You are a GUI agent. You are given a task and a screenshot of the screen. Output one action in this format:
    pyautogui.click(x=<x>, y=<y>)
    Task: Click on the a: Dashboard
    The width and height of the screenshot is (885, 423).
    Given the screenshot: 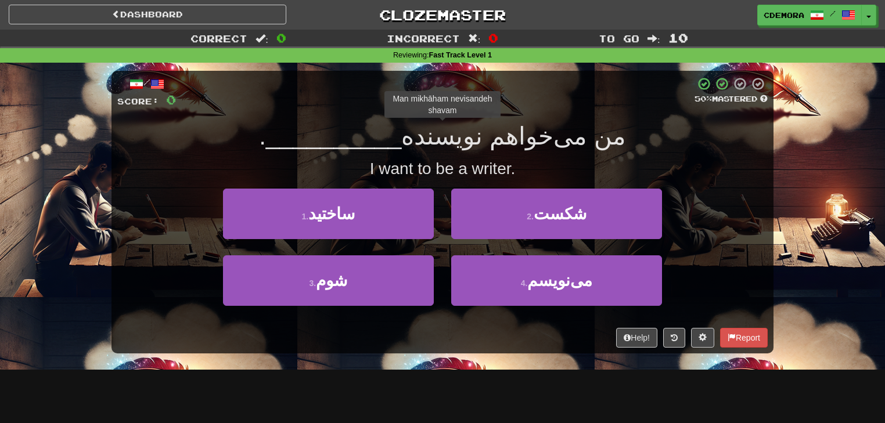 What is the action you would take?
    pyautogui.click(x=147, y=15)
    